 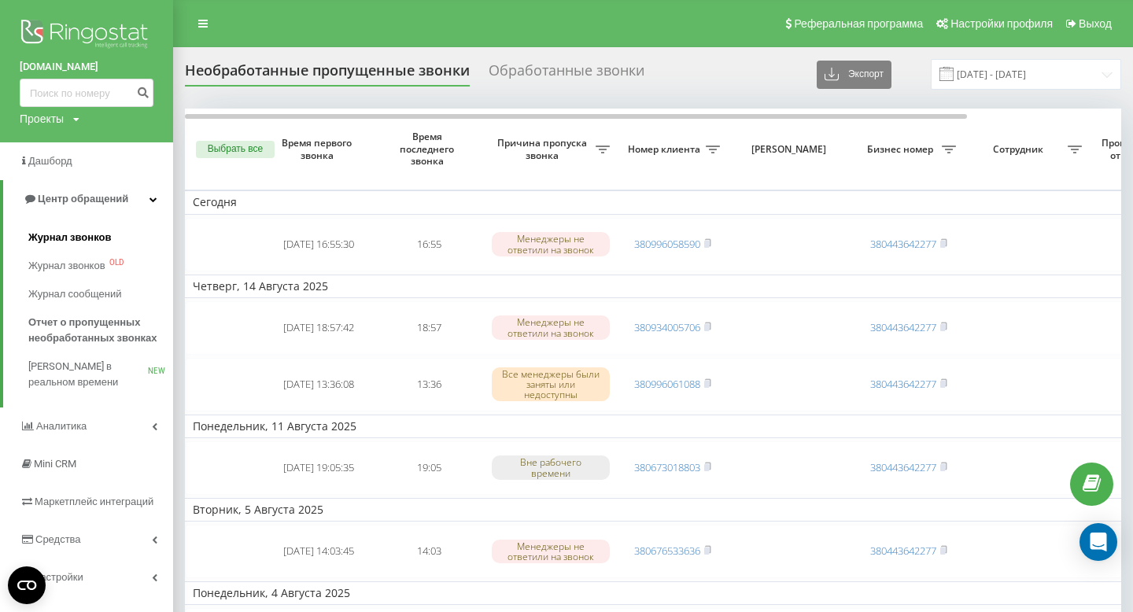 What do you see at coordinates (27, 586) in the screenshot?
I see `button: Open CMP widget` at bounding box center [27, 586].